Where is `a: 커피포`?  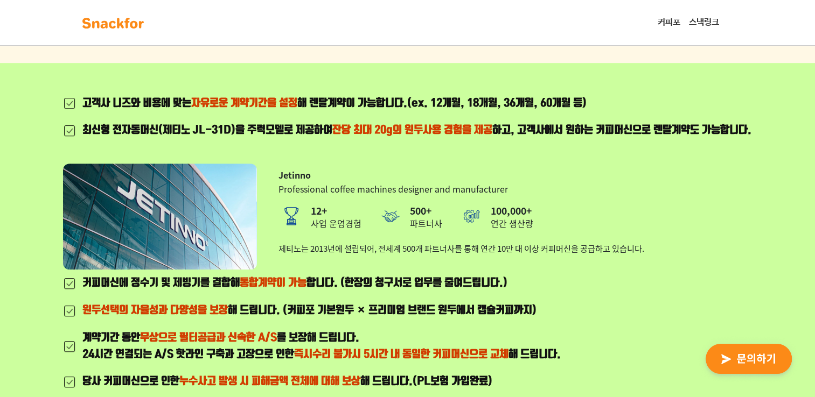 a: 커피포 is located at coordinates (669, 23).